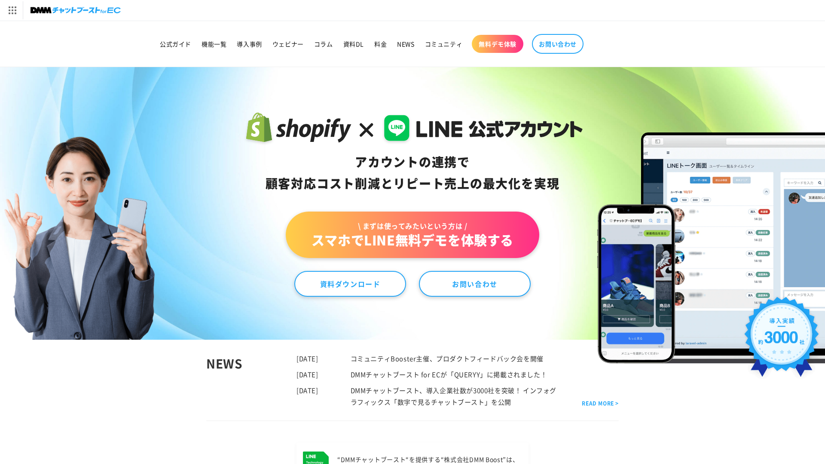  What do you see at coordinates (380, 44) in the screenshot?
I see `span: 料金` at bounding box center [380, 44].